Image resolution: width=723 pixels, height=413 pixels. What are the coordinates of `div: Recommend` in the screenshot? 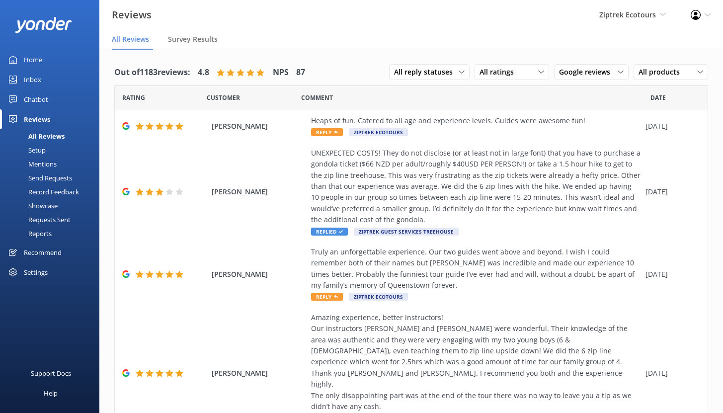 It's located at (43, 252).